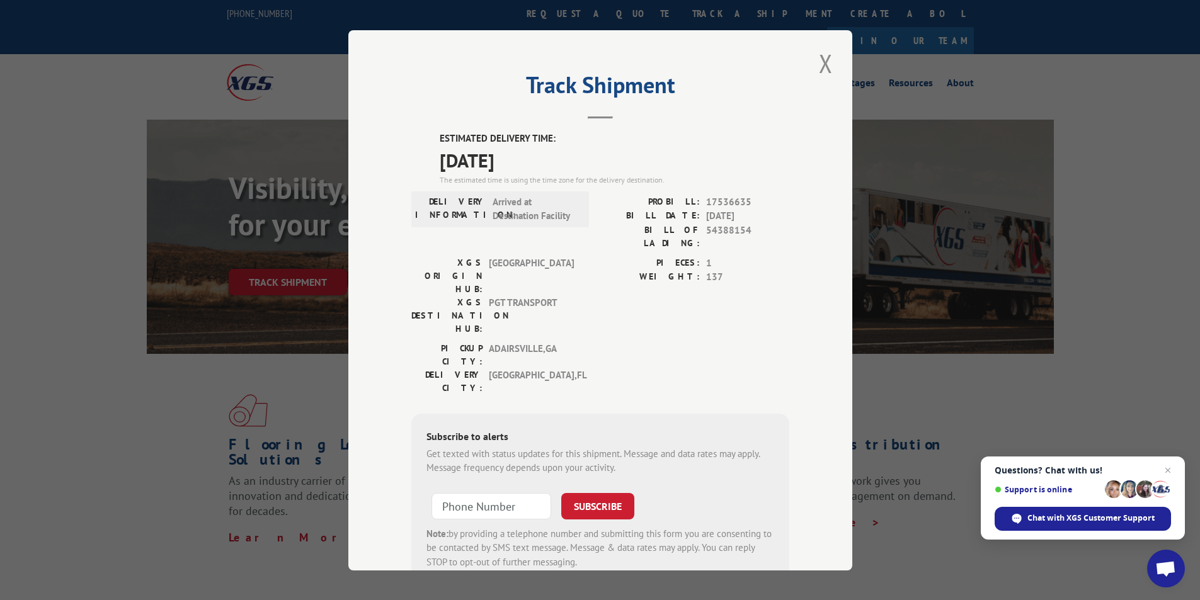 The image size is (1200, 600). Describe the element at coordinates (598, 506) in the screenshot. I see `button: SUBSCRIBE` at that location.